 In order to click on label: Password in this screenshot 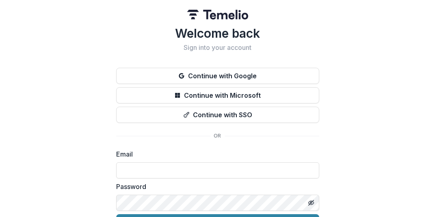, I will do `click(215, 187)`.